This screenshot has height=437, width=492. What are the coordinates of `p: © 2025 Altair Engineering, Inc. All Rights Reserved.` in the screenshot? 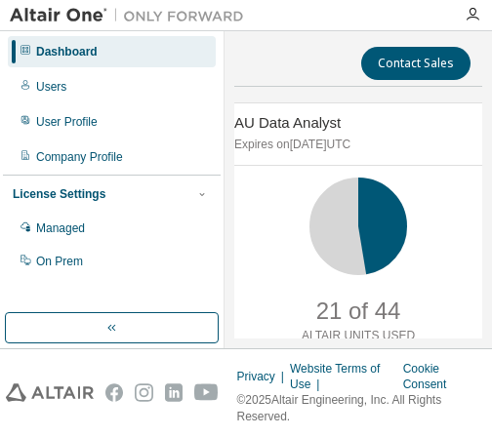 It's located at (362, 409).